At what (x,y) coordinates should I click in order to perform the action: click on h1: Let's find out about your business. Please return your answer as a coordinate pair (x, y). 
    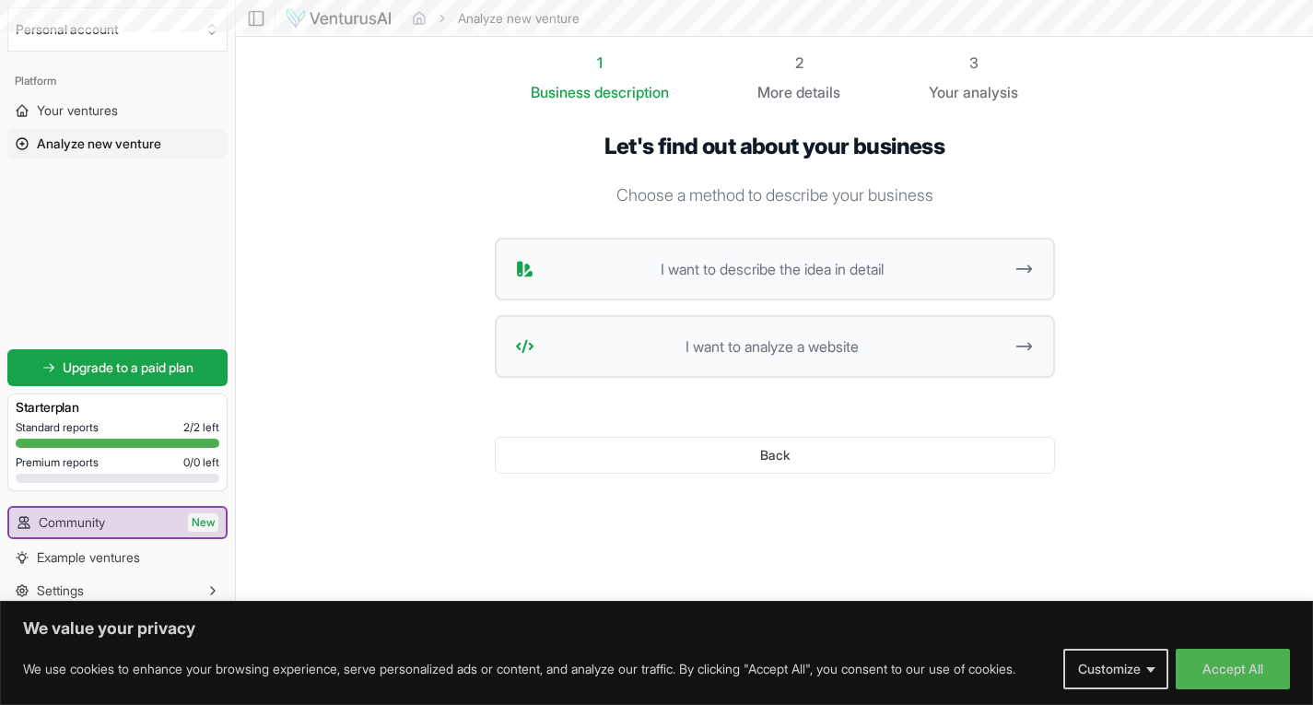
    Looking at the image, I should click on (775, 147).